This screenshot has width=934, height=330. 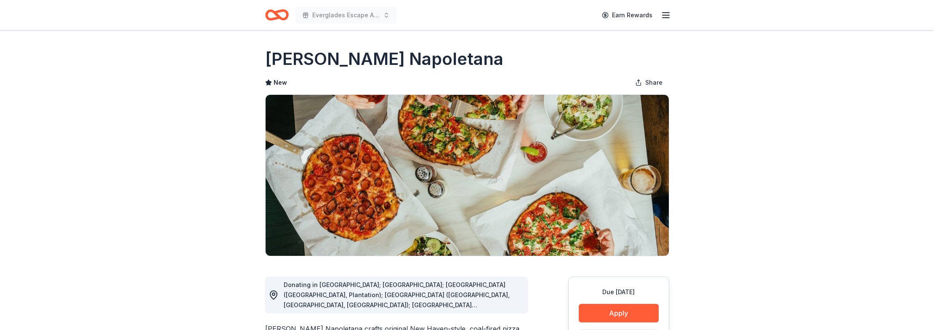 What do you see at coordinates (346, 15) in the screenshot?
I see `button: Everglades Escape Annual Gala` at bounding box center [346, 15].